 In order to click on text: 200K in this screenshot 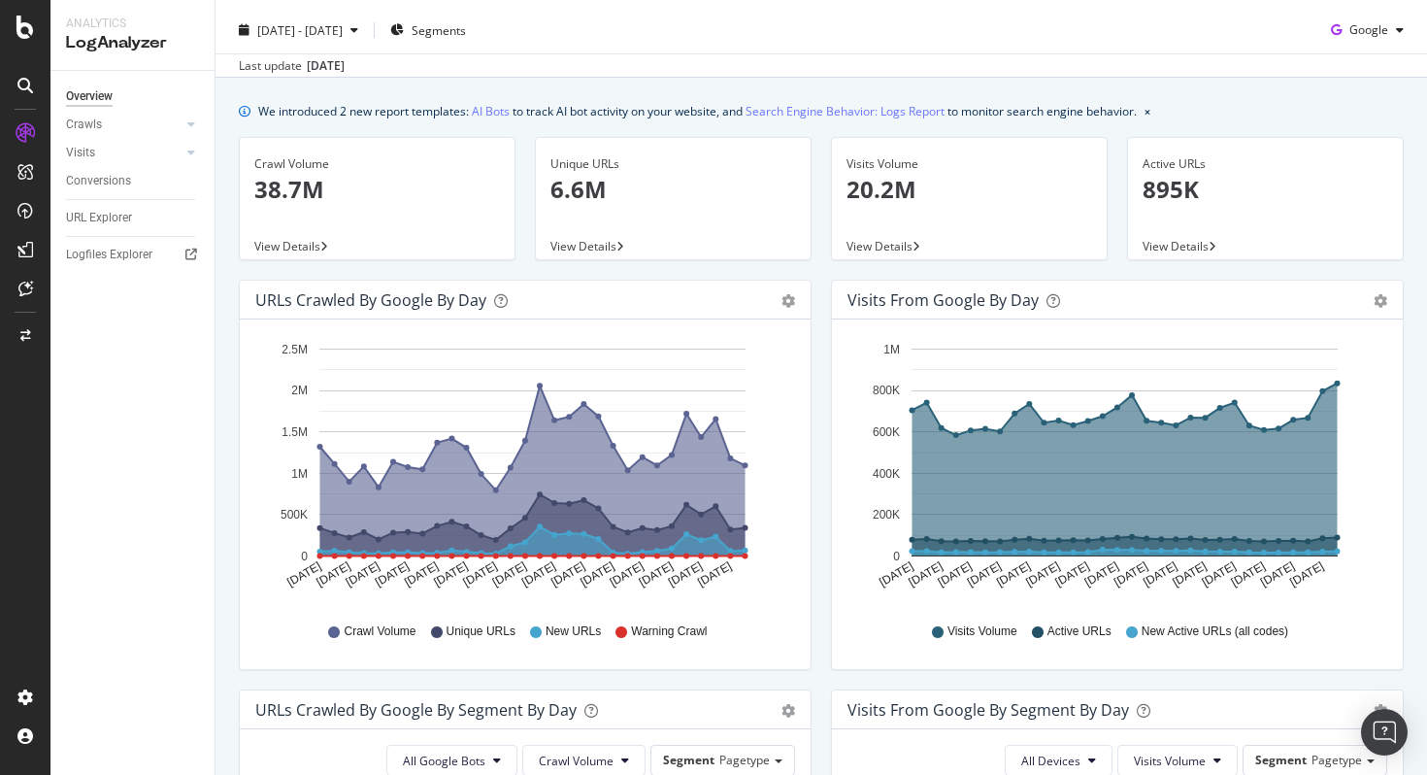, I will do `click(887, 515)`.